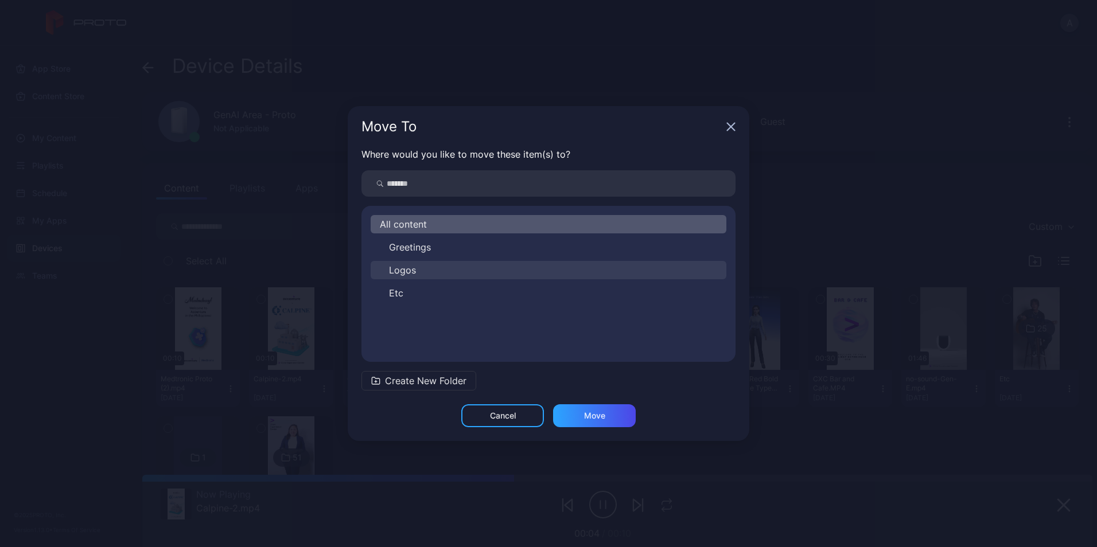  What do you see at coordinates (548, 293) in the screenshot?
I see `button: Etc` at bounding box center [548, 293].